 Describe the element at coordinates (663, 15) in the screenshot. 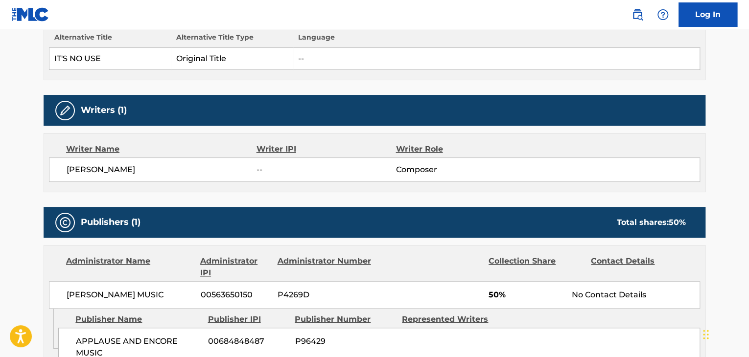

I see `img: help` at that location.